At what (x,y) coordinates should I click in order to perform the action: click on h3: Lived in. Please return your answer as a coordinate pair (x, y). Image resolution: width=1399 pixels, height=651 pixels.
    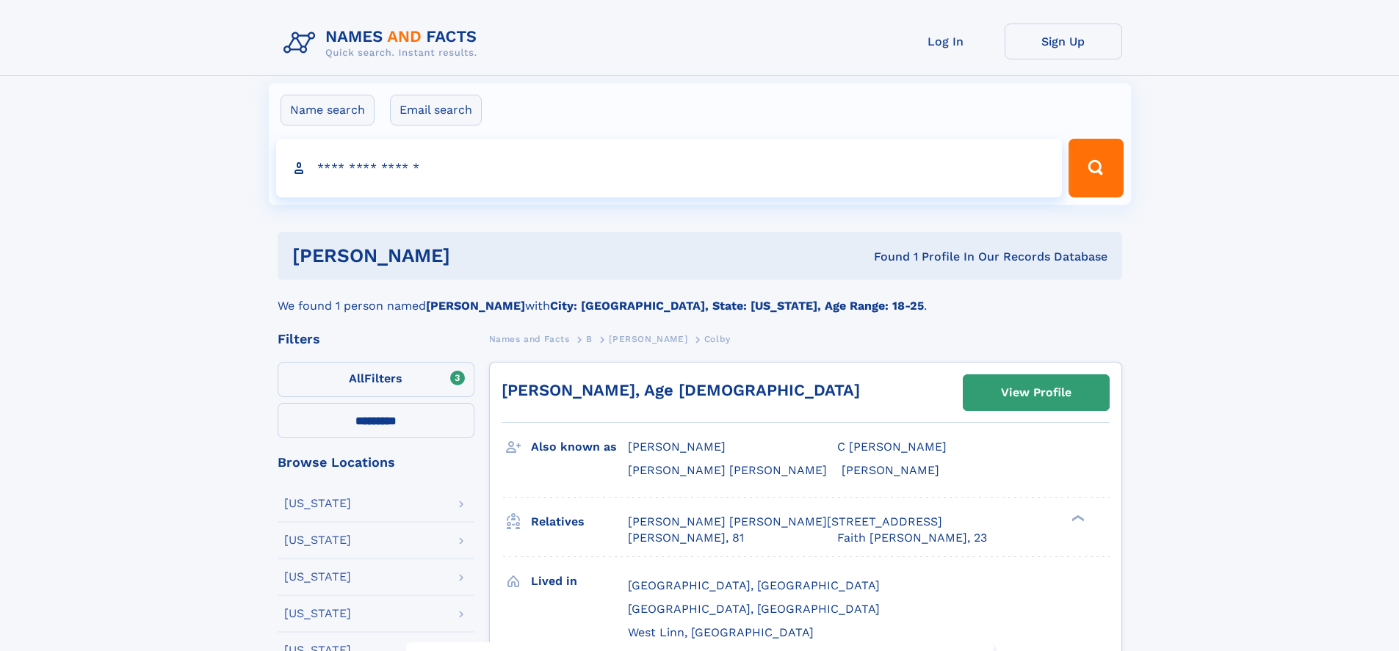
    Looking at the image, I should click on (579, 582).